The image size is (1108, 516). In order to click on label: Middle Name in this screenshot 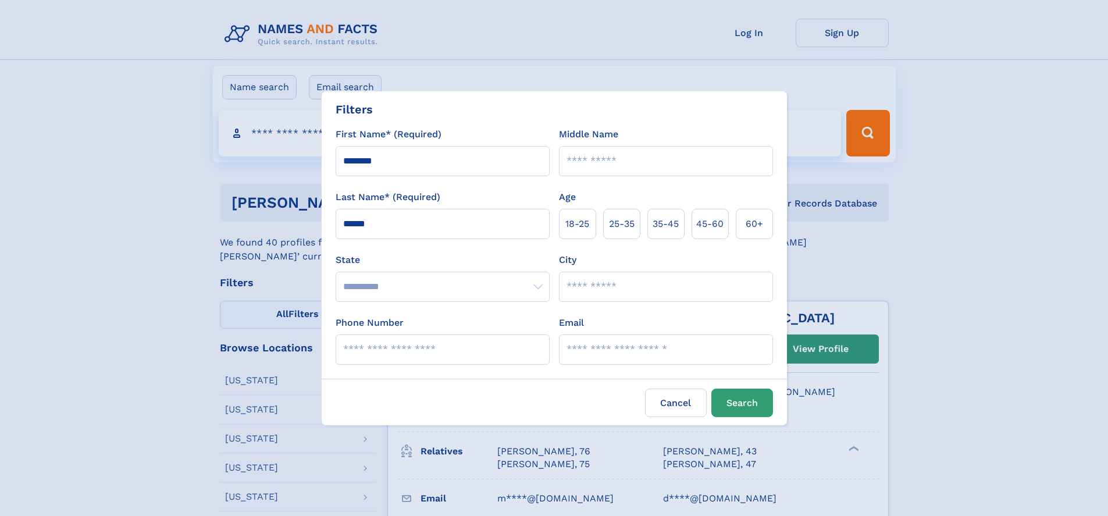, I will do `click(589, 134)`.